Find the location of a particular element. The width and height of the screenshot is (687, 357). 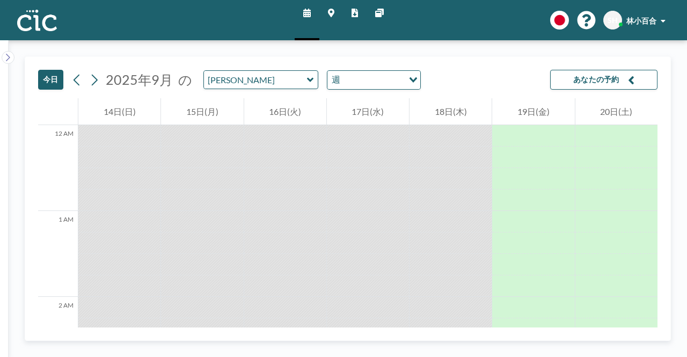

input: Yuki is located at coordinates (255, 79).